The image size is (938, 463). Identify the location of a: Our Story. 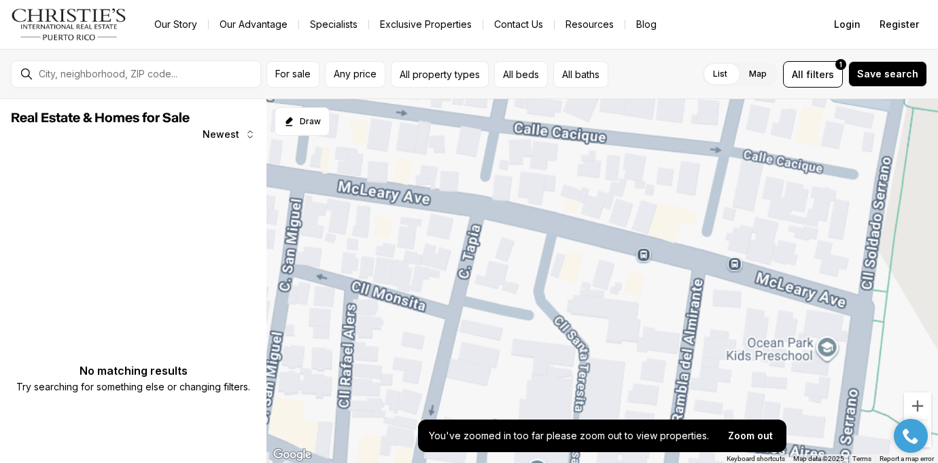
(175, 24).